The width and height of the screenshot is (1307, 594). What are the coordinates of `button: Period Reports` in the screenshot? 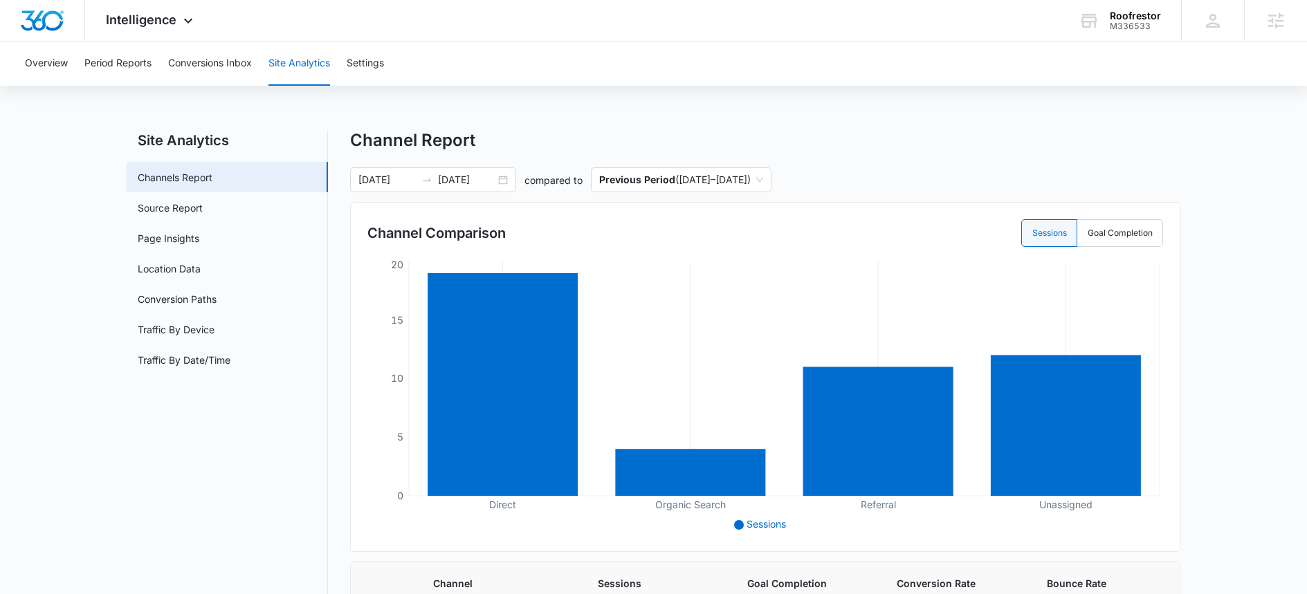 It's located at (118, 64).